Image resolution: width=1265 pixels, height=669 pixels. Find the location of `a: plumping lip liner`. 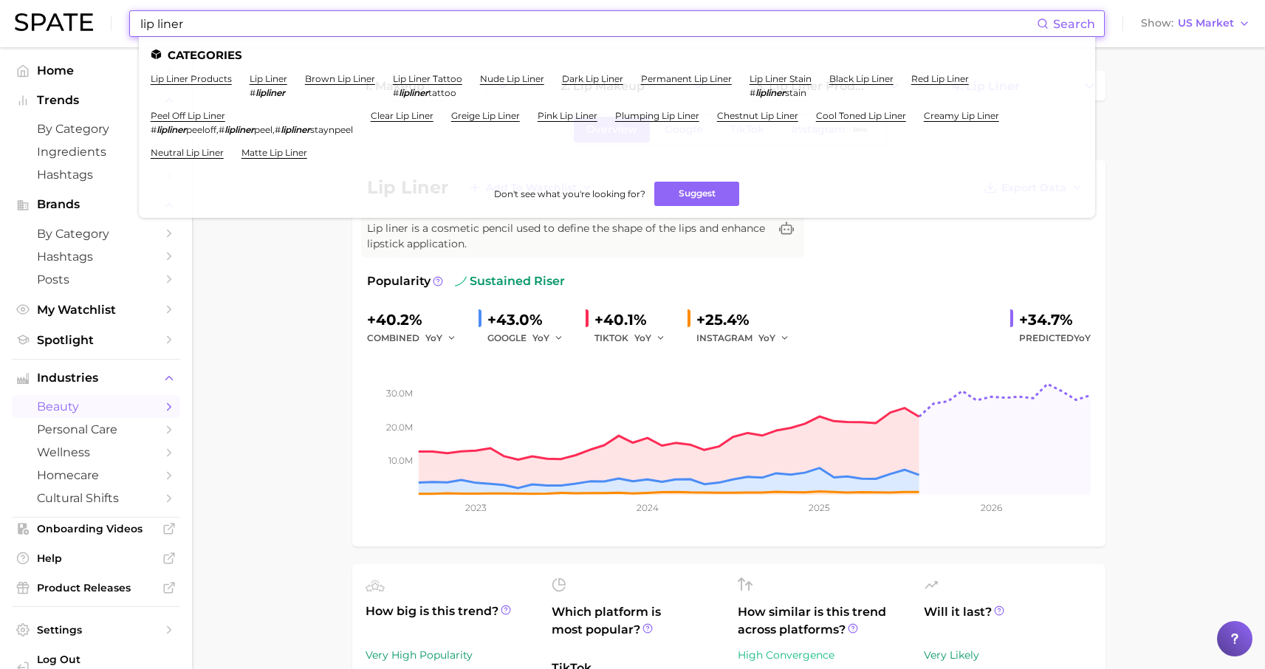

a: plumping lip liner is located at coordinates (657, 115).